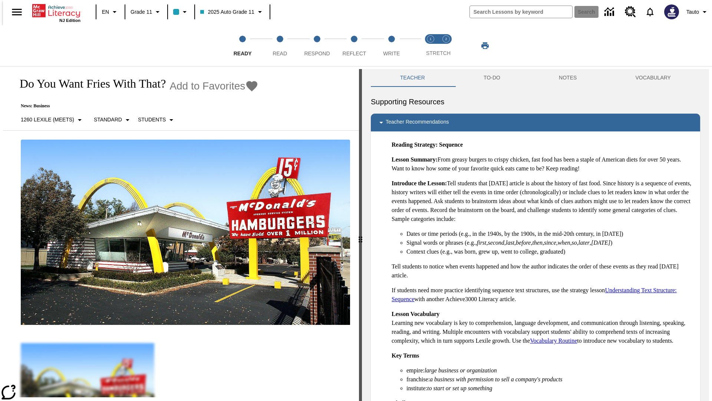 Image resolution: width=712 pixels, height=401 pixels. What do you see at coordinates (214, 86) in the screenshot?
I see `button: Add to Favorites - Do You Want Fries With That?` at bounding box center [214, 86].